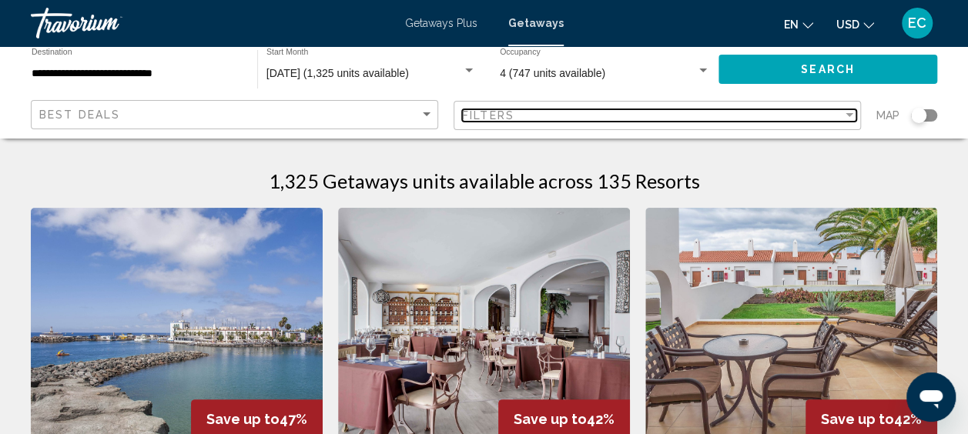 The image size is (968, 434). Describe the element at coordinates (237, 115) in the screenshot. I see `mat-select: Sort by` at that location.